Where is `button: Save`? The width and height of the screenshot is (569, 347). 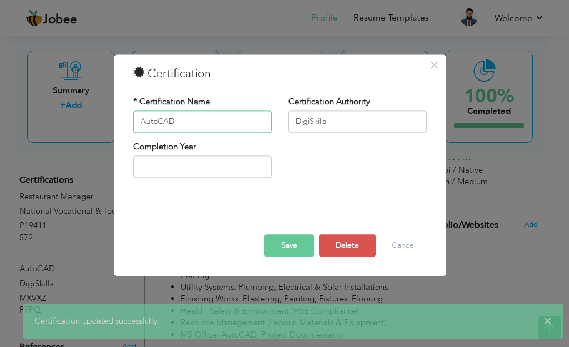 button: Save is located at coordinates (289, 245).